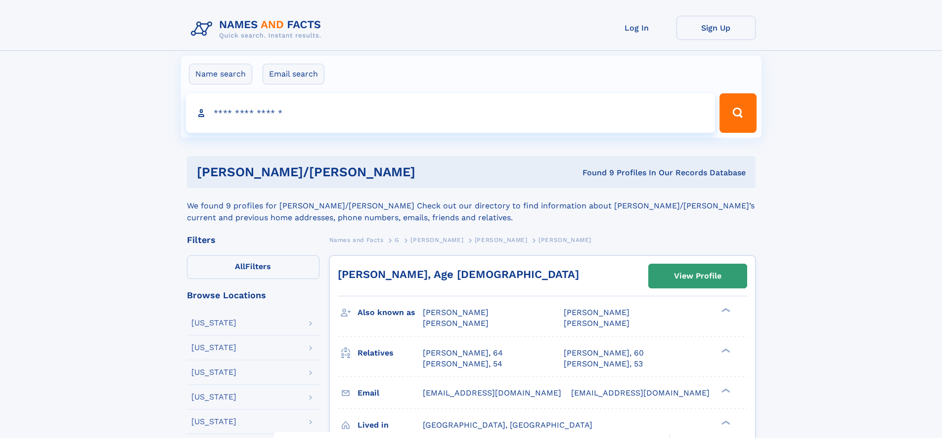 The width and height of the screenshot is (942, 438). What do you see at coordinates (240, 266) in the screenshot?
I see `span: All` at bounding box center [240, 266].